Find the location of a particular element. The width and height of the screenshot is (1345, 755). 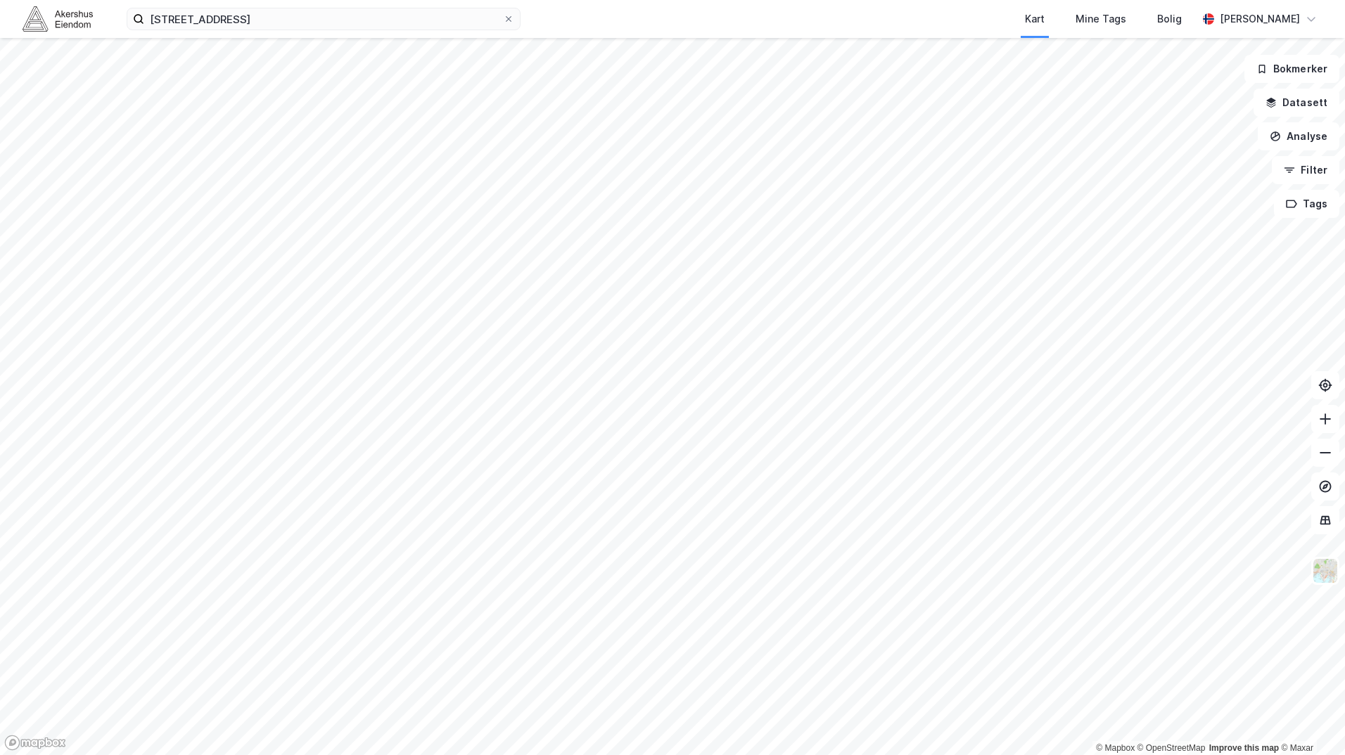

div: Kart is located at coordinates (1035, 19).